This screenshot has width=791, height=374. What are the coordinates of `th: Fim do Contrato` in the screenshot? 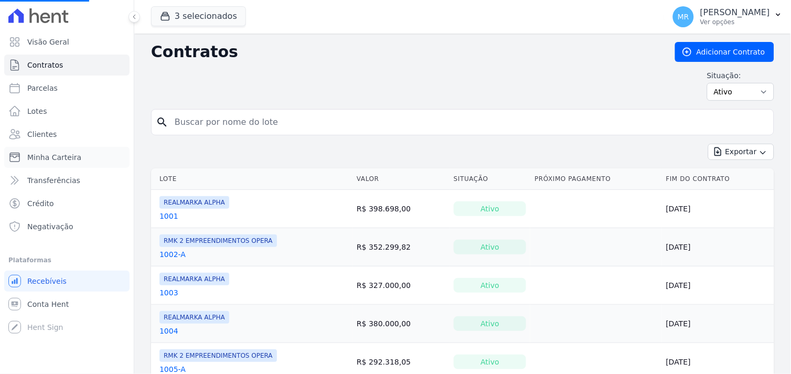 It's located at (718, 179).